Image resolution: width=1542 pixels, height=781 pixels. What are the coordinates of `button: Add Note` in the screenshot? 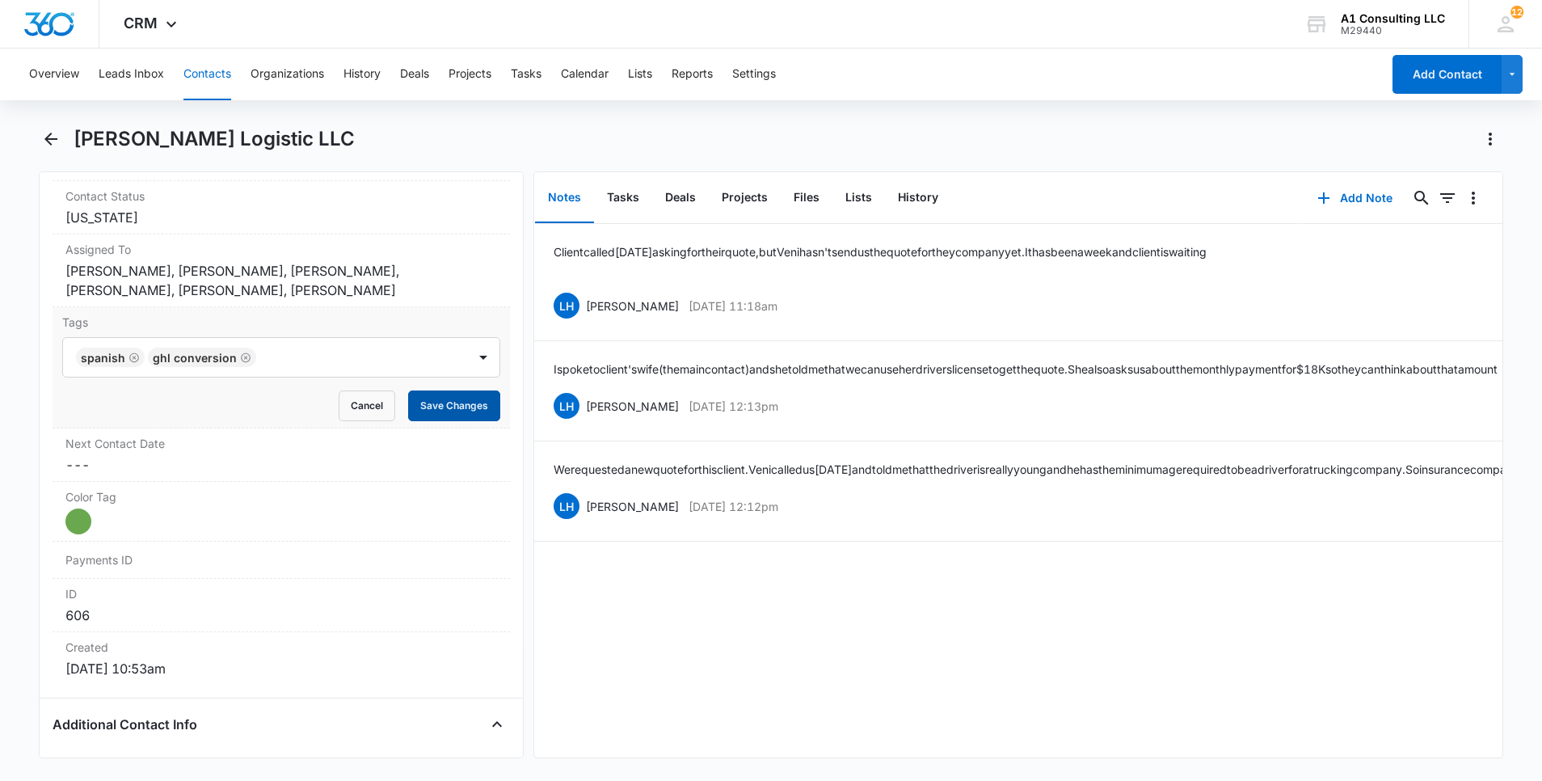 It's located at (1355, 198).